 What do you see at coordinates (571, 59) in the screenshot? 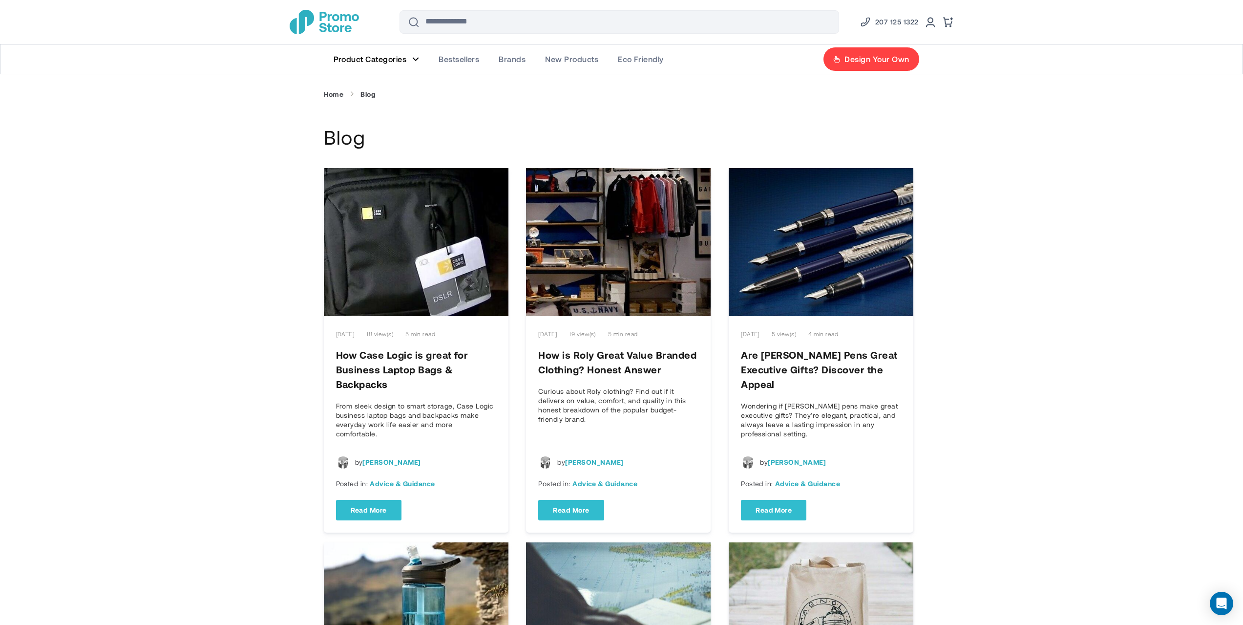
I see `span: New Products` at bounding box center [571, 59].